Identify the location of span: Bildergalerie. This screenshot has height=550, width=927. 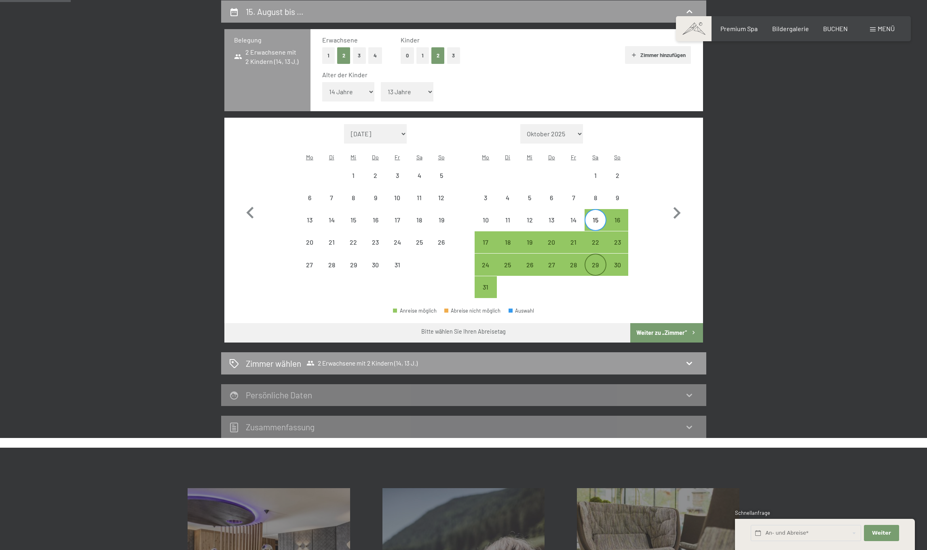
(790, 28).